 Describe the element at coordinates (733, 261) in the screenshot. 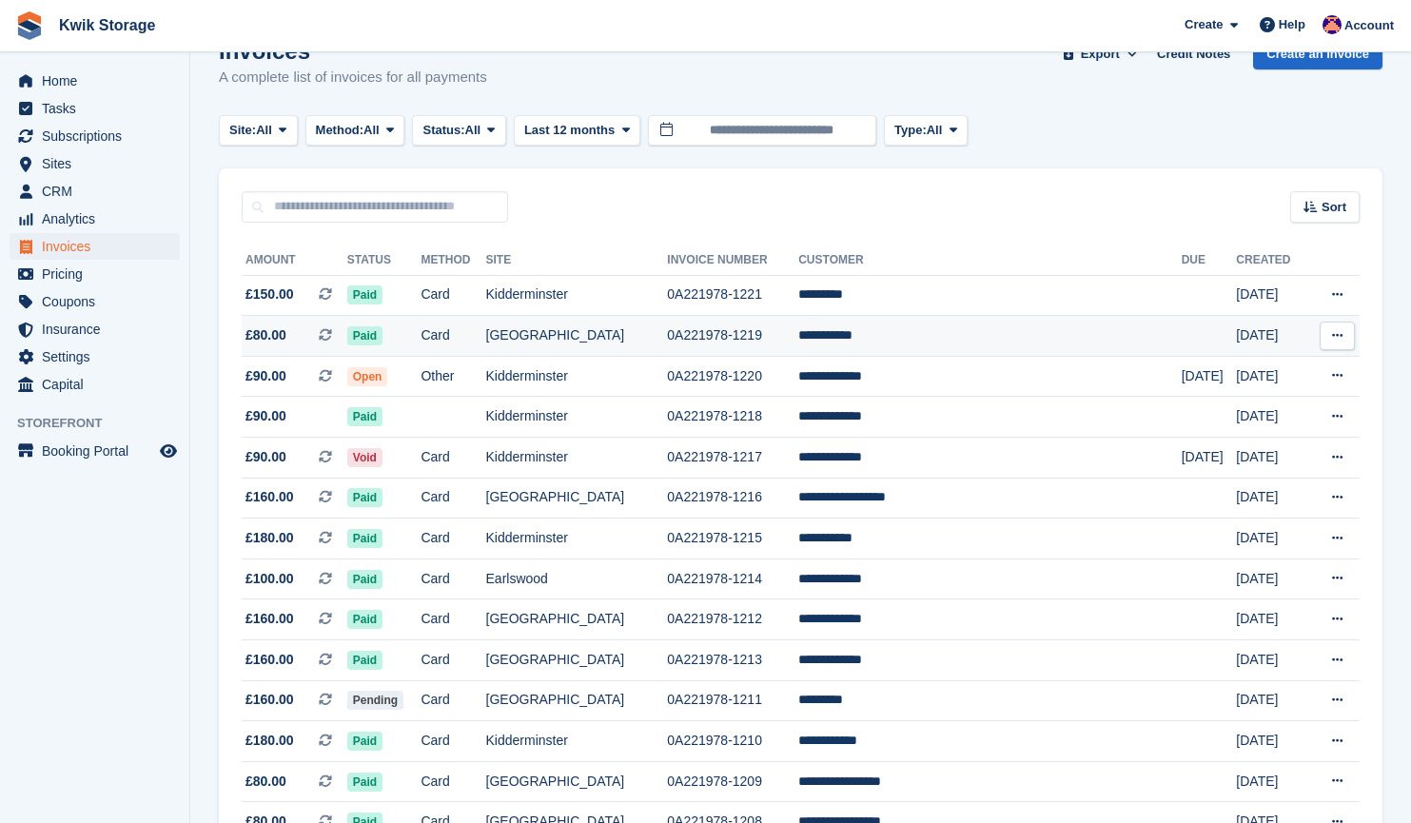

I see `th: Invoice Number` at that location.